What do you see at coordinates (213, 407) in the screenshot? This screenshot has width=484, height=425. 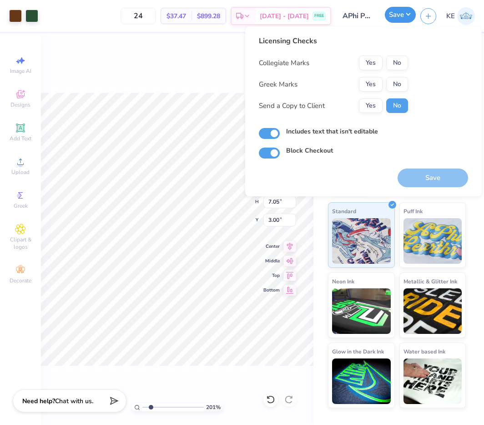 I see `span: 201 %` at bounding box center [213, 407].